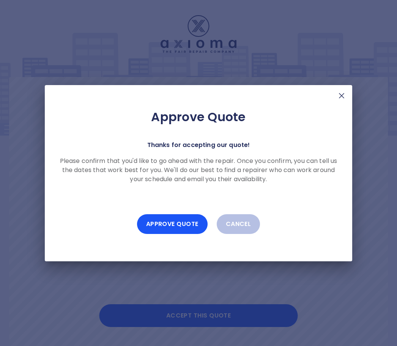 Image resolution: width=397 pixels, height=346 pixels. I want to click on button: Cancel, so click(238, 224).